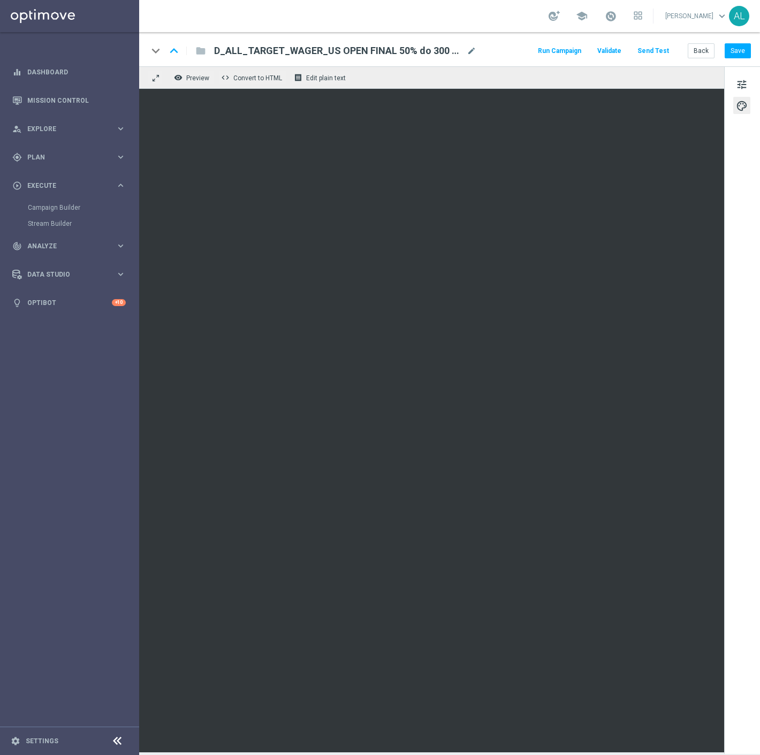  What do you see at coordinates (69, 186) in the screenshot?
I see `div: play_circle_outline Execute keyboard_arrow_right` at bounding box center [69, 186].